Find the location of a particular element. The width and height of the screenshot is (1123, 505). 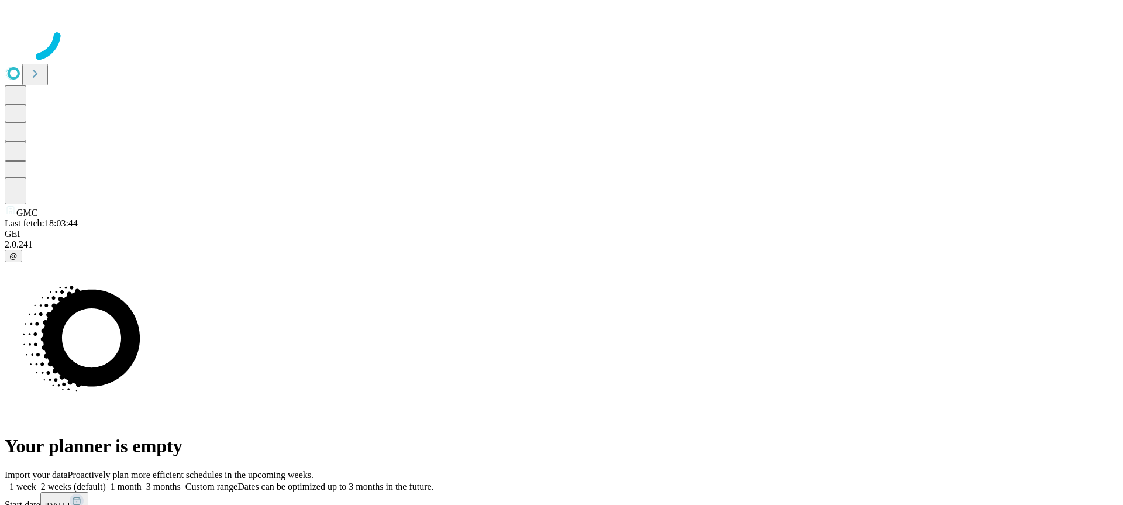

span: 1 month is located at coordinates (126, 486).